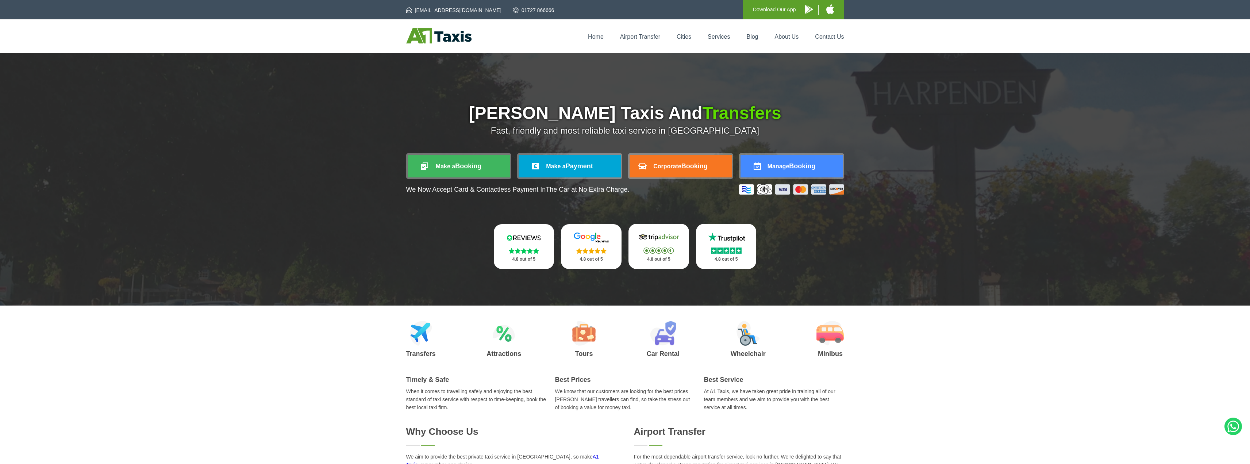 The width and height of the screenshot is (1250, 464). I want to click on a: Make aPayment, so click(570, 166).